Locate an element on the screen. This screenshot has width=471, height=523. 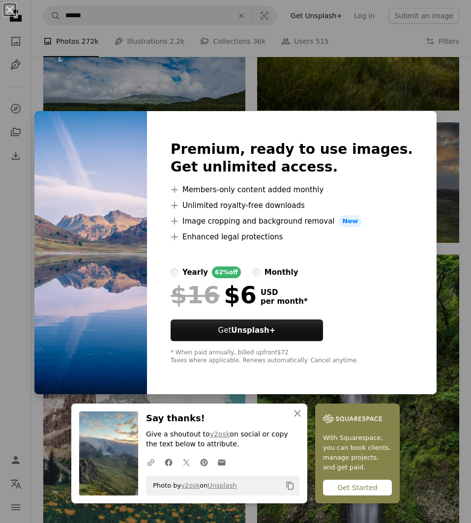
h3: Say thanks! is located at coordinates (223, 418).